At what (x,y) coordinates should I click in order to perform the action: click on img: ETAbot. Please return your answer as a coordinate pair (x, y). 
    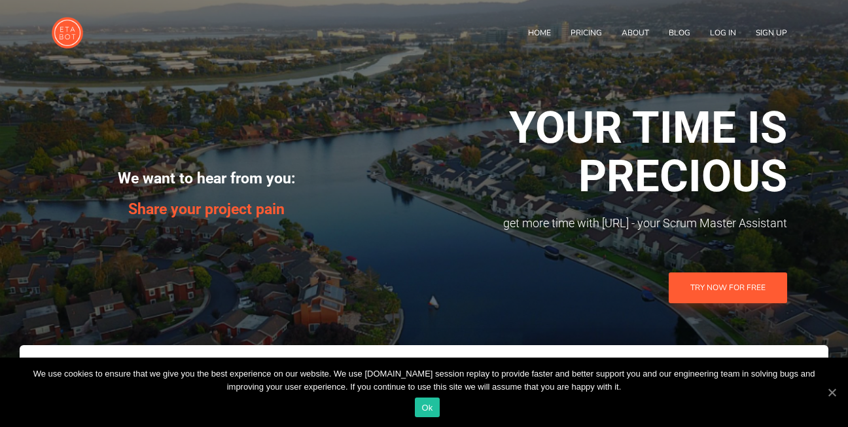
    Looking at the image, I should click on (67, 33).